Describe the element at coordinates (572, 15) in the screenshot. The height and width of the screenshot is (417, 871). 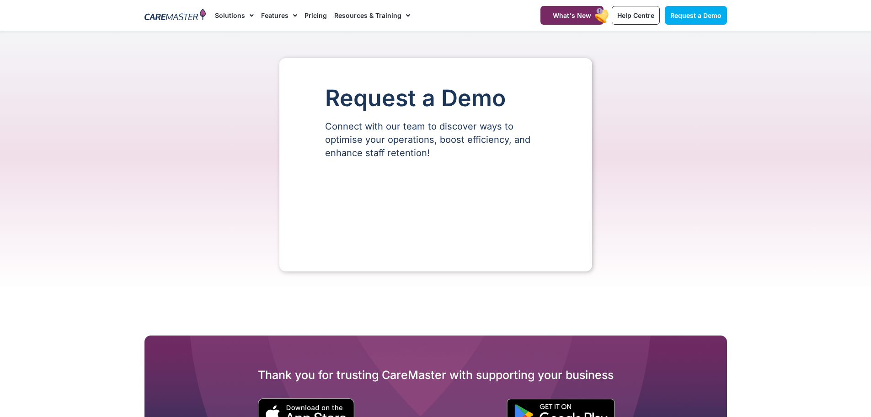
I see `a: What's New` at that location.